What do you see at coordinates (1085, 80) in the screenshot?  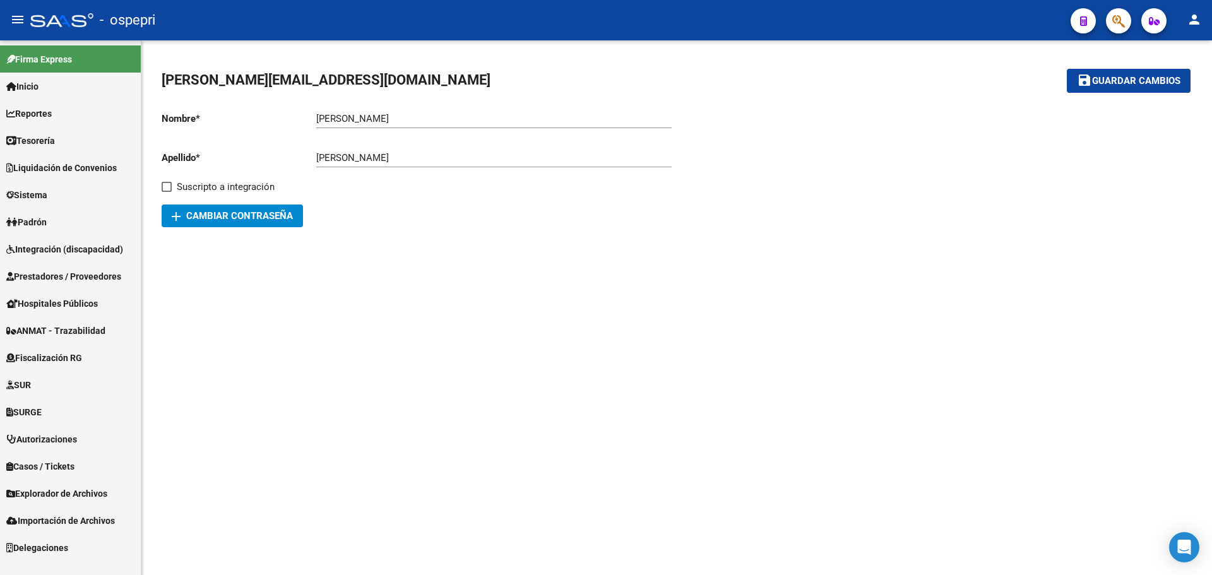 I see `mat-icon: save` at bounding box center [1085, 80].